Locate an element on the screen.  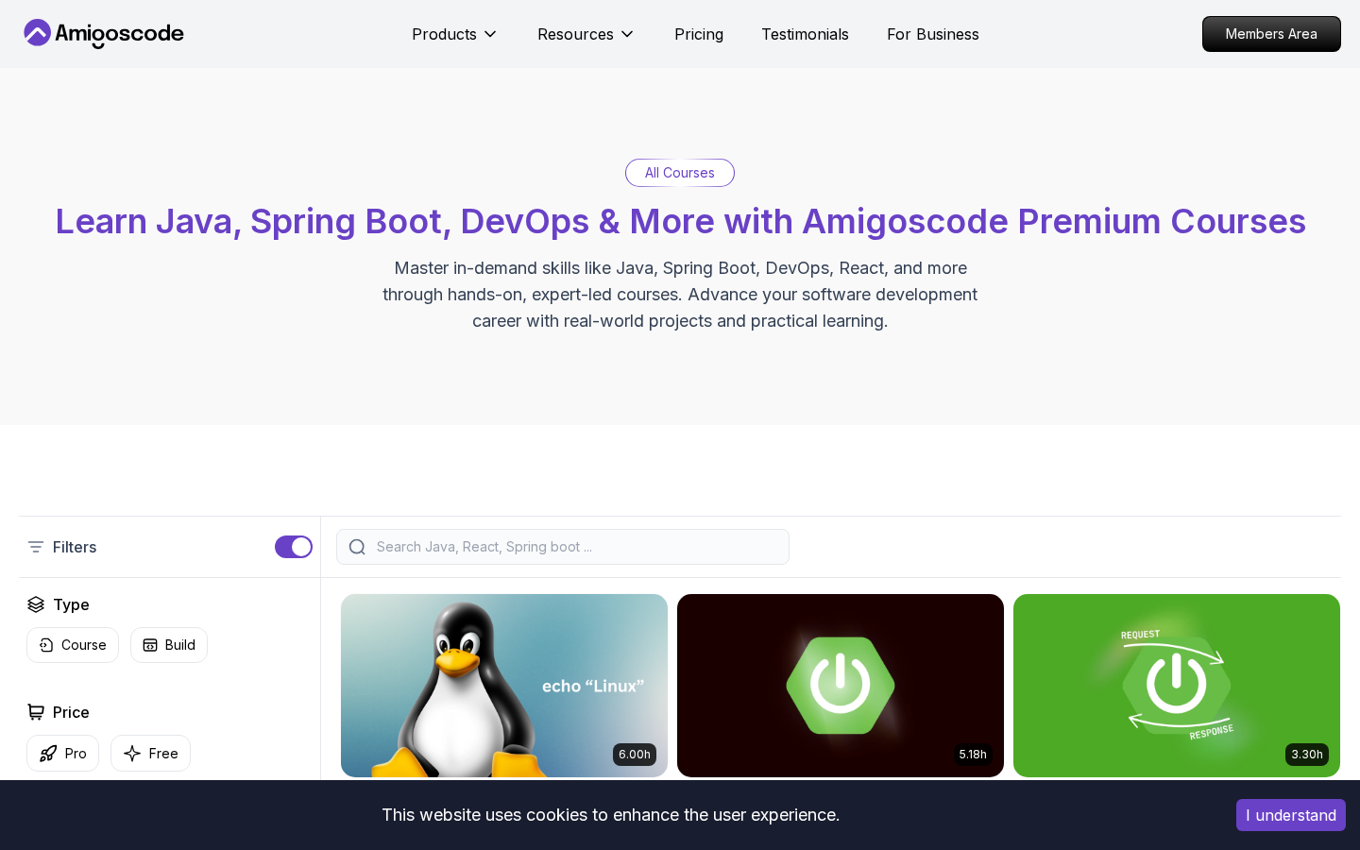
span: Learn Java, Spring Boot, DevOps & More with Amigoscode Premium Courses is located at coordinates (680, 221).